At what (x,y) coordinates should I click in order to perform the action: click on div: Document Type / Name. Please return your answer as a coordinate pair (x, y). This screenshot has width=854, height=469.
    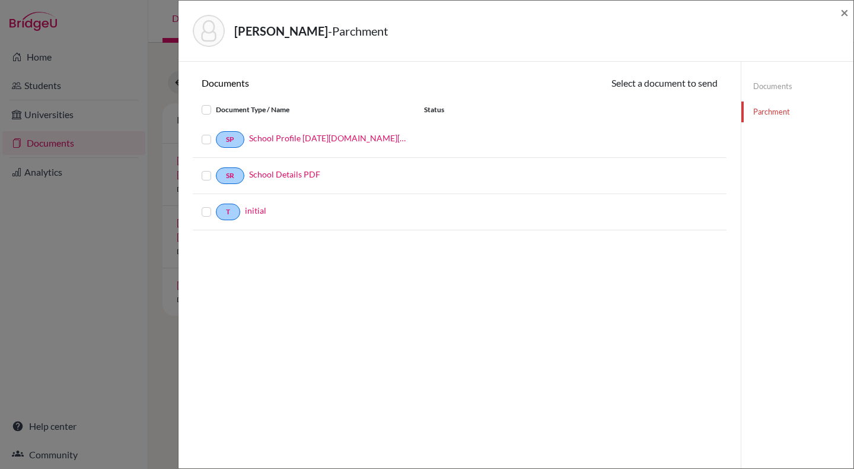
    Looking at the image, I should click on (304, 110).